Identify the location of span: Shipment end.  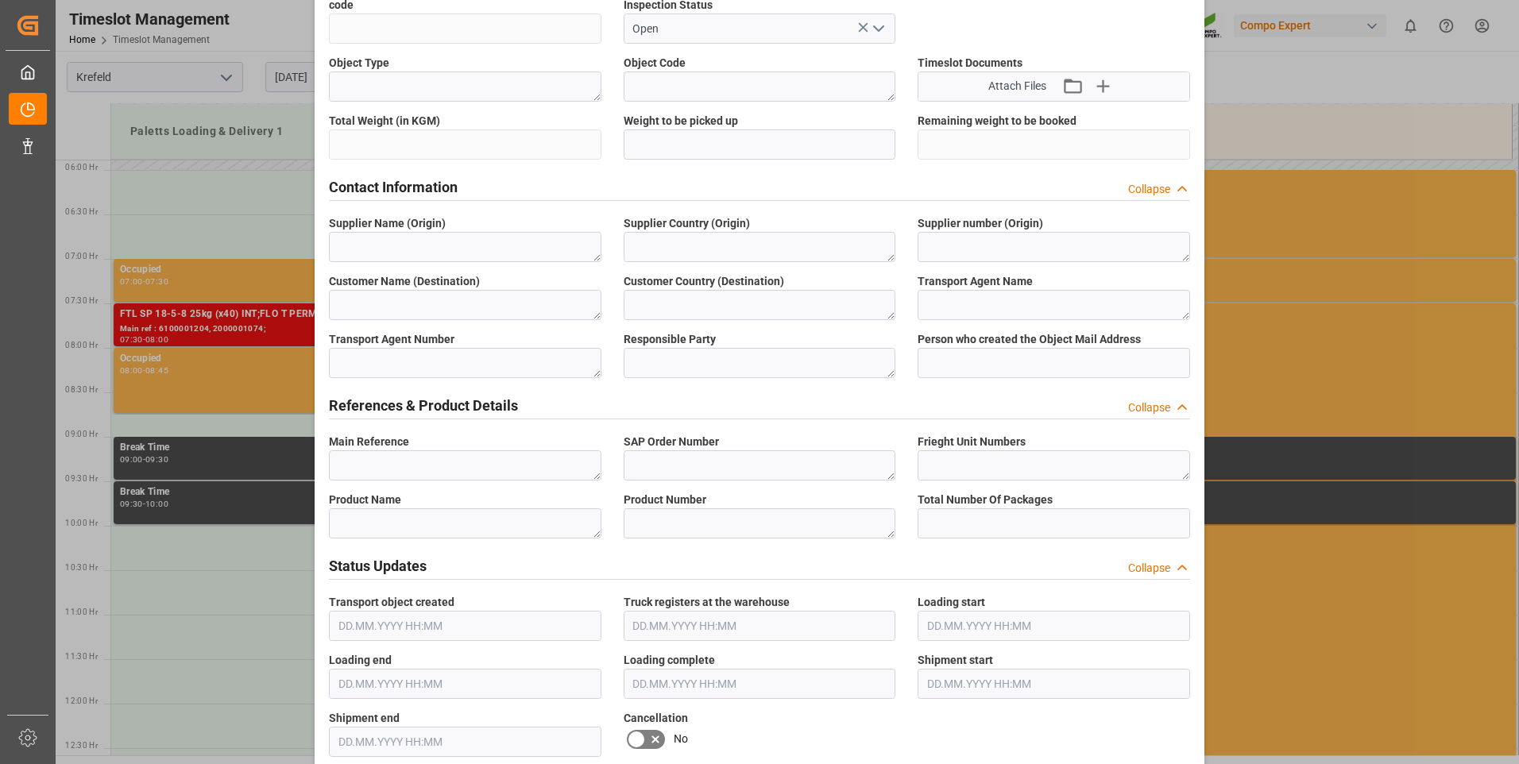
(364, 718).